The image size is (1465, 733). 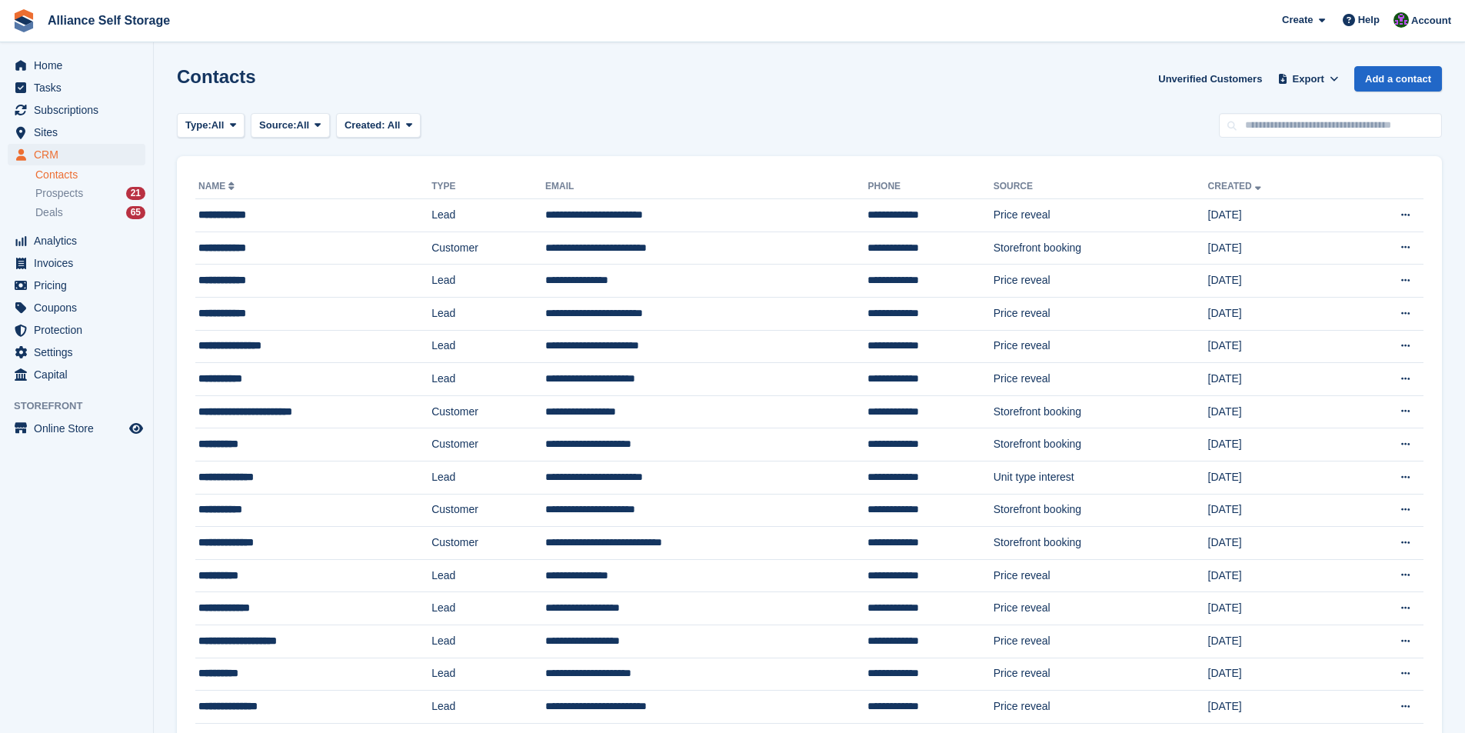 I want to click on span: Deals, so click(x=49, y=212).